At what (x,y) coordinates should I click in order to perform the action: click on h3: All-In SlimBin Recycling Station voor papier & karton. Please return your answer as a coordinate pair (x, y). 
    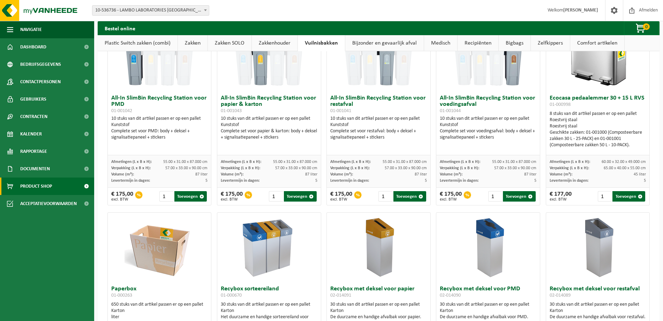
    Looking at the image, I should click on (269, 105).